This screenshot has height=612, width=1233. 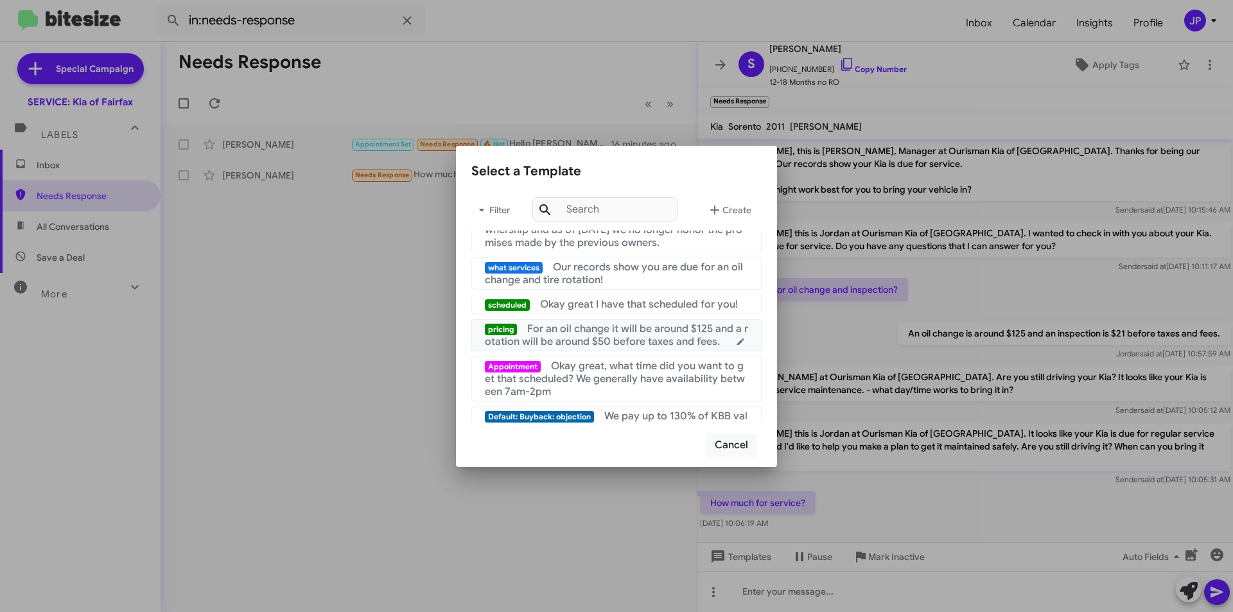 I want to click on input: Search, so click(x=605, y=209).